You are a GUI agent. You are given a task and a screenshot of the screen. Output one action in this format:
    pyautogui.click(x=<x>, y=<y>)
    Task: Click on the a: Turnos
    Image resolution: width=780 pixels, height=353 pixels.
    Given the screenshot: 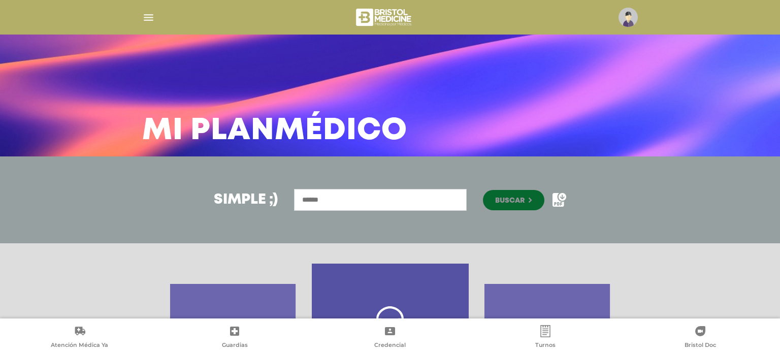 What is the action you would take?
    pyautogui.click(x=545, y=337)
    